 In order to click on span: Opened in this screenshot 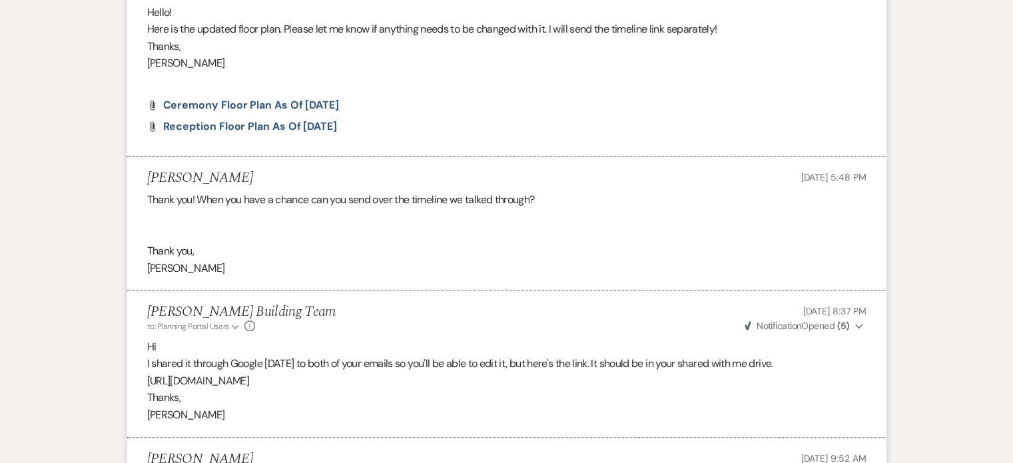, I will do `click(797, 326)`.